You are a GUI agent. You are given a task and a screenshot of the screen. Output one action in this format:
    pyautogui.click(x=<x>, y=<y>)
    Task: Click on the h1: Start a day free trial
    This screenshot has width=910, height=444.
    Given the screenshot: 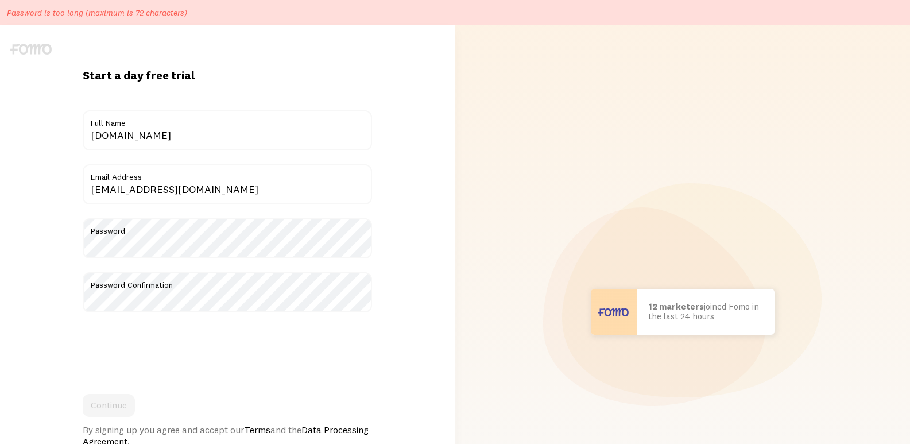 What is the action you would take?
    pyautogui.click(x=227, y=75)
    